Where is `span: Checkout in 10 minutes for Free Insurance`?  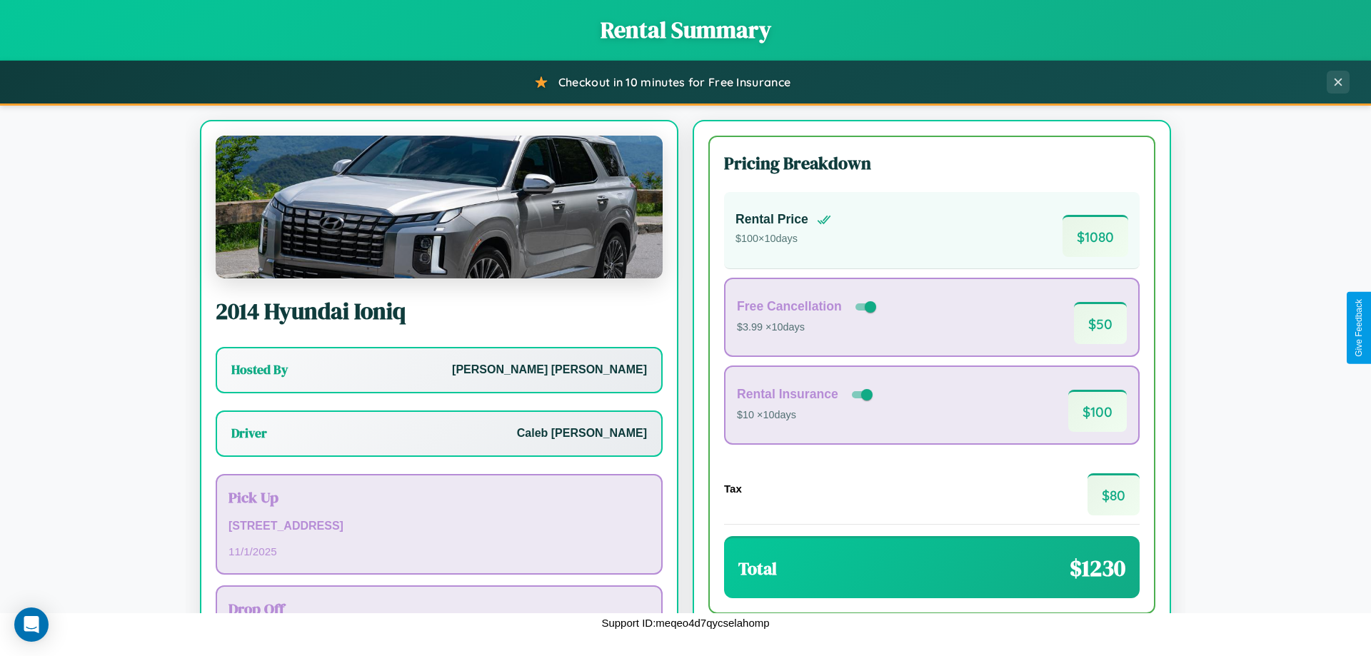 span: Checkout in 10 minutes for Free Insurance is located at coordinates (674, 82).